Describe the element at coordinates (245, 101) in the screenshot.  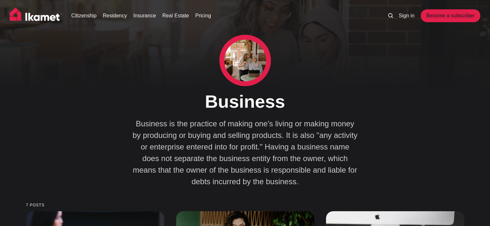
I see `h1: Business` at that location.